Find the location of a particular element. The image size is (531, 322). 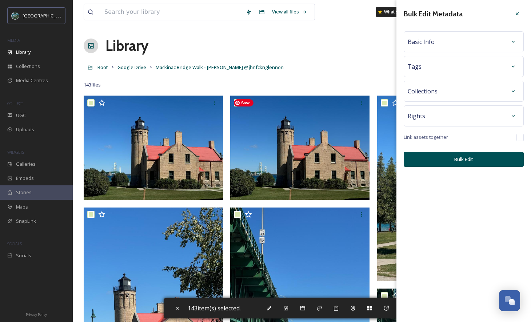

span: Uploads is located at coordinates (25, 129).